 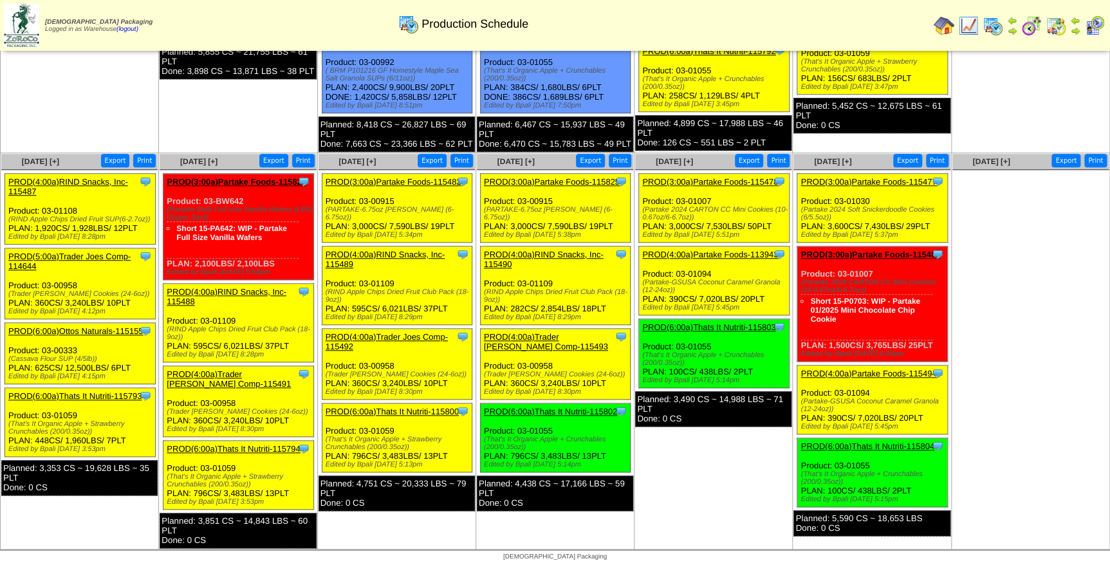 What do you see at coordinates (226, 297) in the screenshot?
I see `a: PROD(4:00a)RIND Snacks, Inc-115488` at bounding box center [226, 297].